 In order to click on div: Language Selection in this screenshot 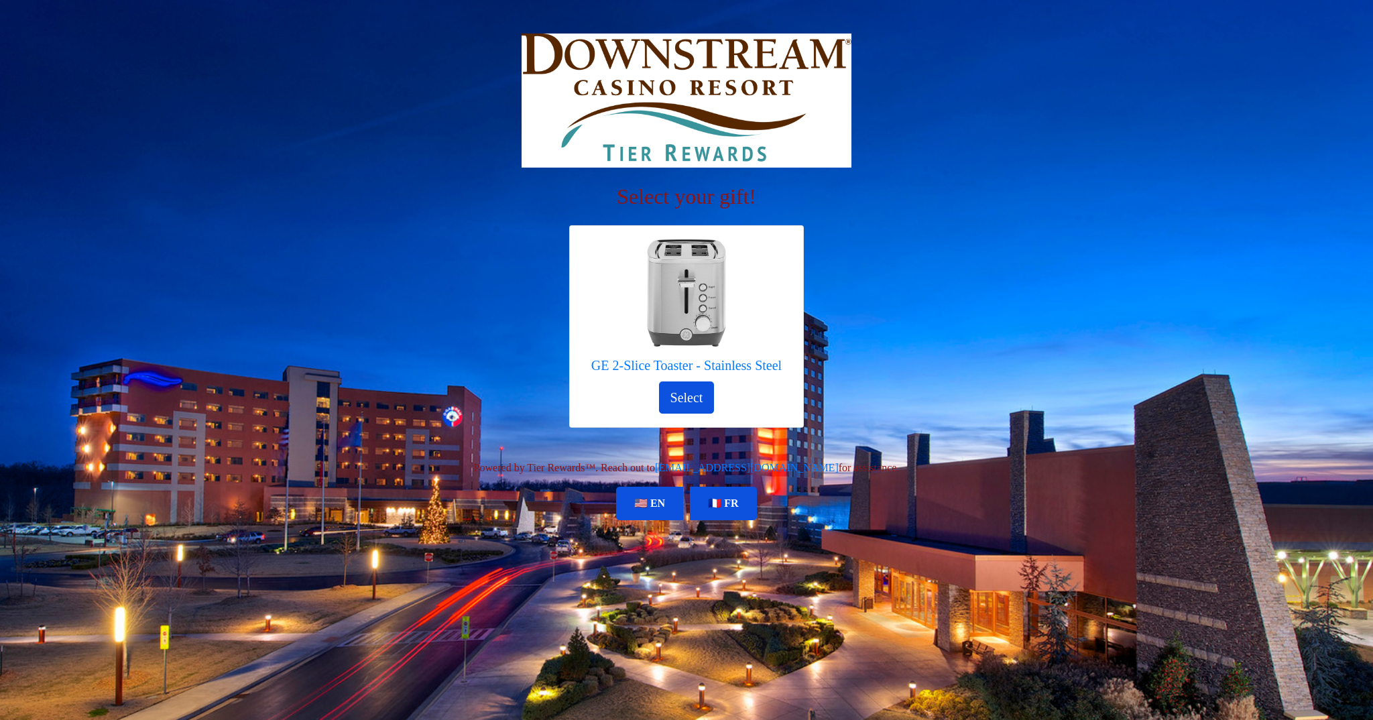, I will do `click(686, 503)`.